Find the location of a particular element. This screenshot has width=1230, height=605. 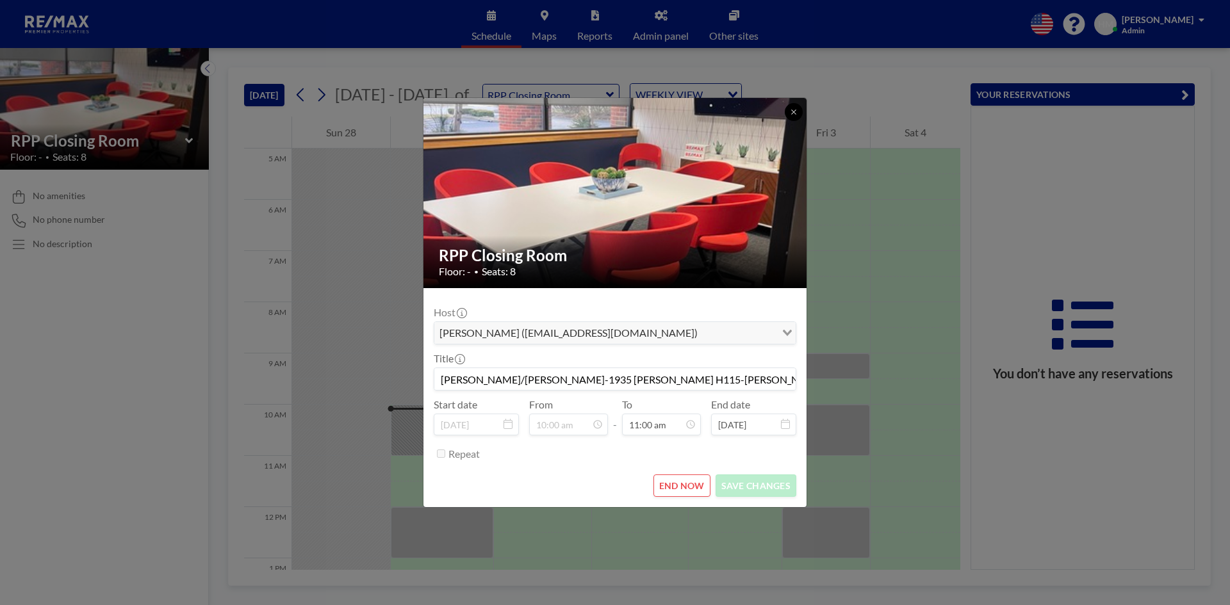

label: Title is located at coordinates (448, 359).